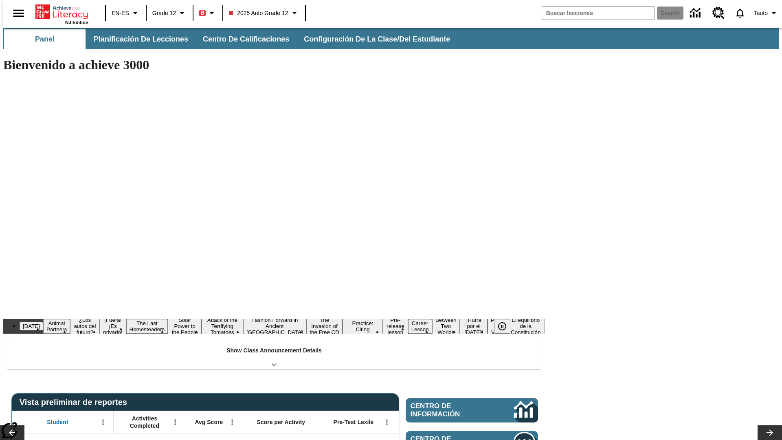  What do you see at coordinates (281, 422) in the screenshot?
I see `span: Score per Activity` at bounding box center [281, 422].